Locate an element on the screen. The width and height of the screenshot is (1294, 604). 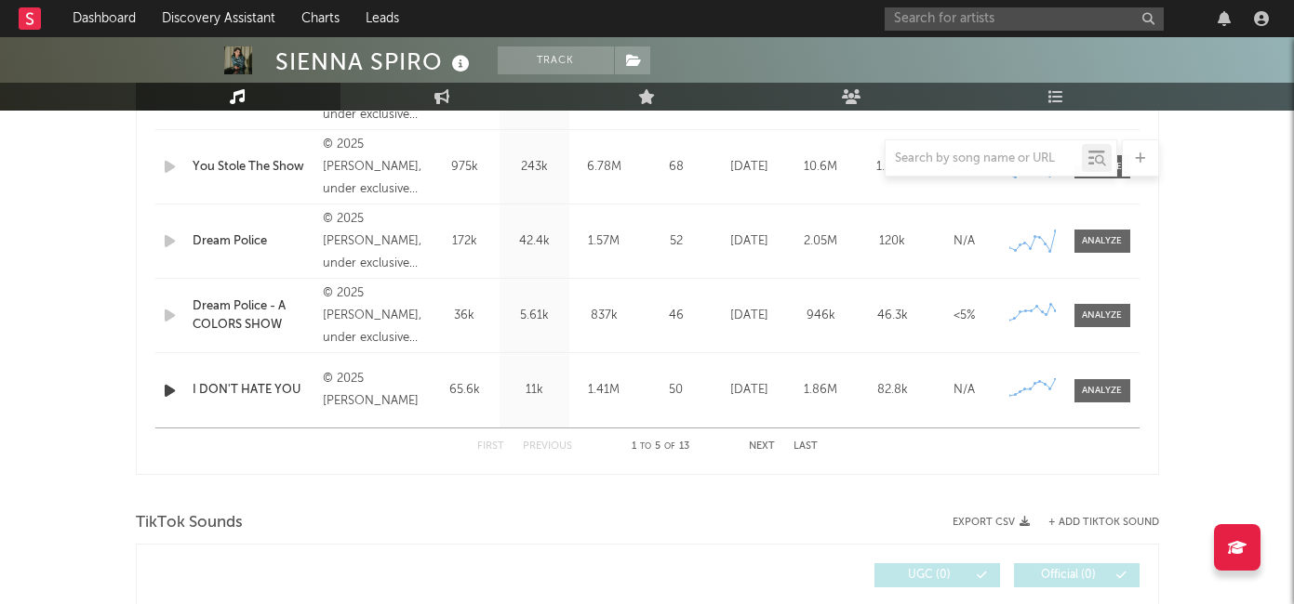
a: I DON'T HATE YOU is located at coordinates (253, 391).